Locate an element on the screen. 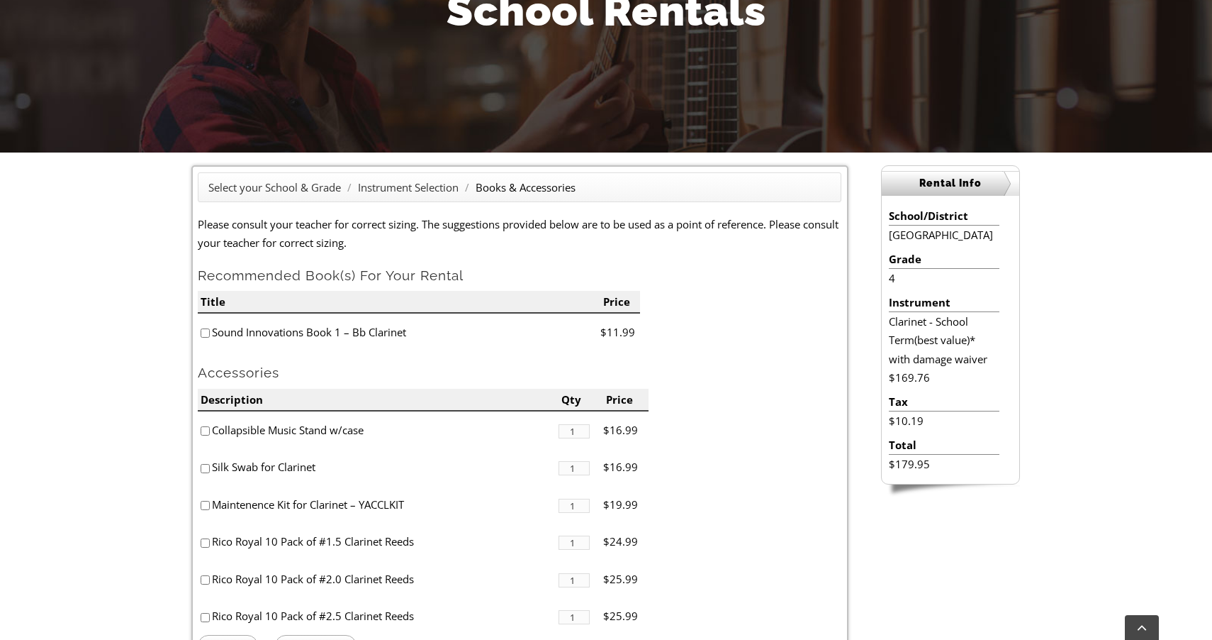  p: Please consult your teacher for correct sizing. The suggestions provided below are to be used as ... is located at coordinates (520, 233).